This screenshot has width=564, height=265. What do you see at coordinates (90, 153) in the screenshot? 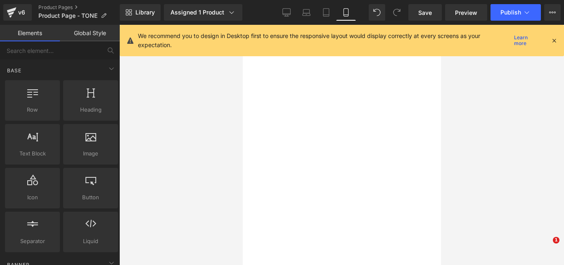
I see `span: Image` at bounding box center [90, 153].